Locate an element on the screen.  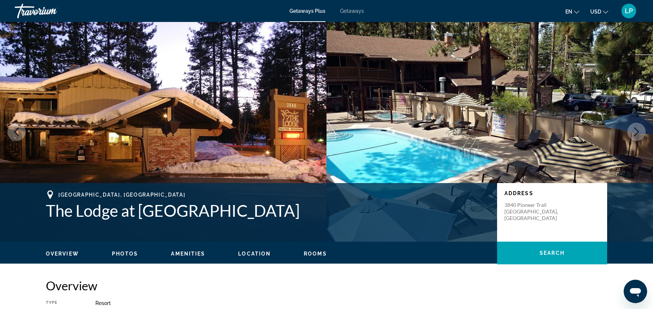
h2: Overview is located at coordinates (326, 286).